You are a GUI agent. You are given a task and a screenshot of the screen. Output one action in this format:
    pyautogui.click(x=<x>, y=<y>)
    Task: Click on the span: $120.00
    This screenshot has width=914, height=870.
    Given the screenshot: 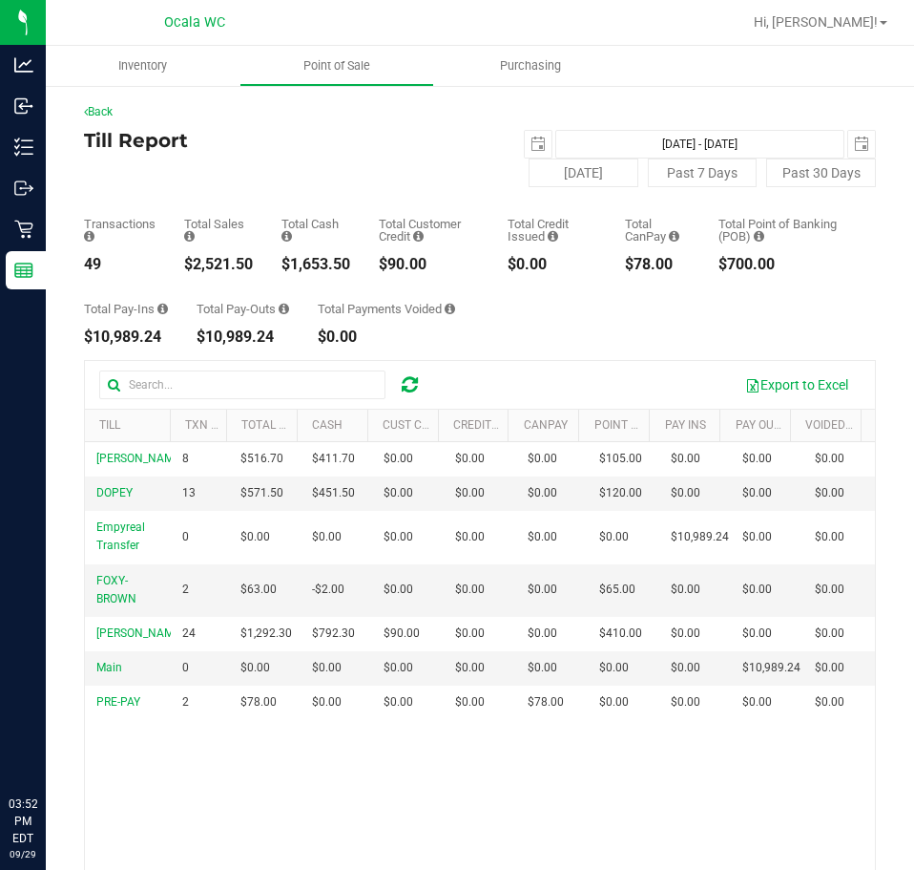 What is the action you would take?
    pyautogui.click(x=620, y=493)
    